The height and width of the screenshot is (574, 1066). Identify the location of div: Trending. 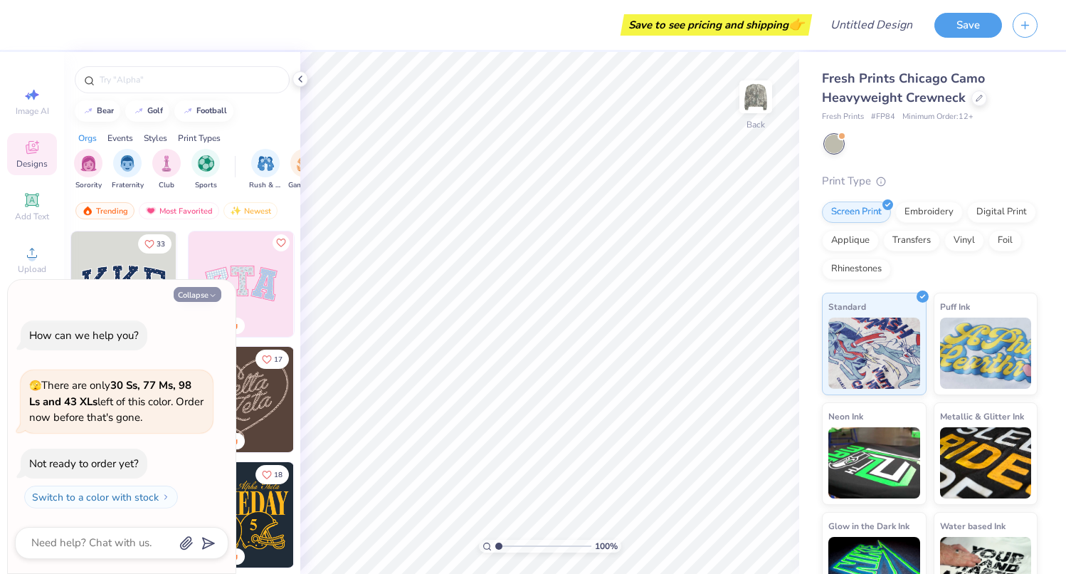
(105, 211).